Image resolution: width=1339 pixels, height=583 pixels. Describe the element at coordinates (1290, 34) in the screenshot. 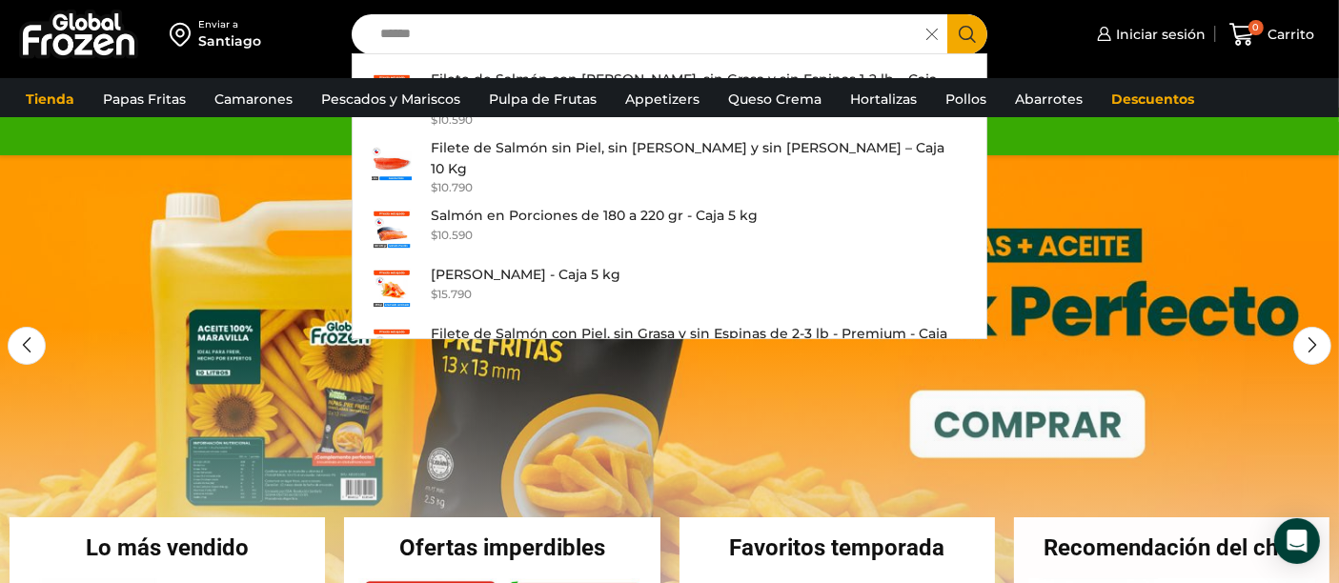

I see `span: Carrito` at that location.